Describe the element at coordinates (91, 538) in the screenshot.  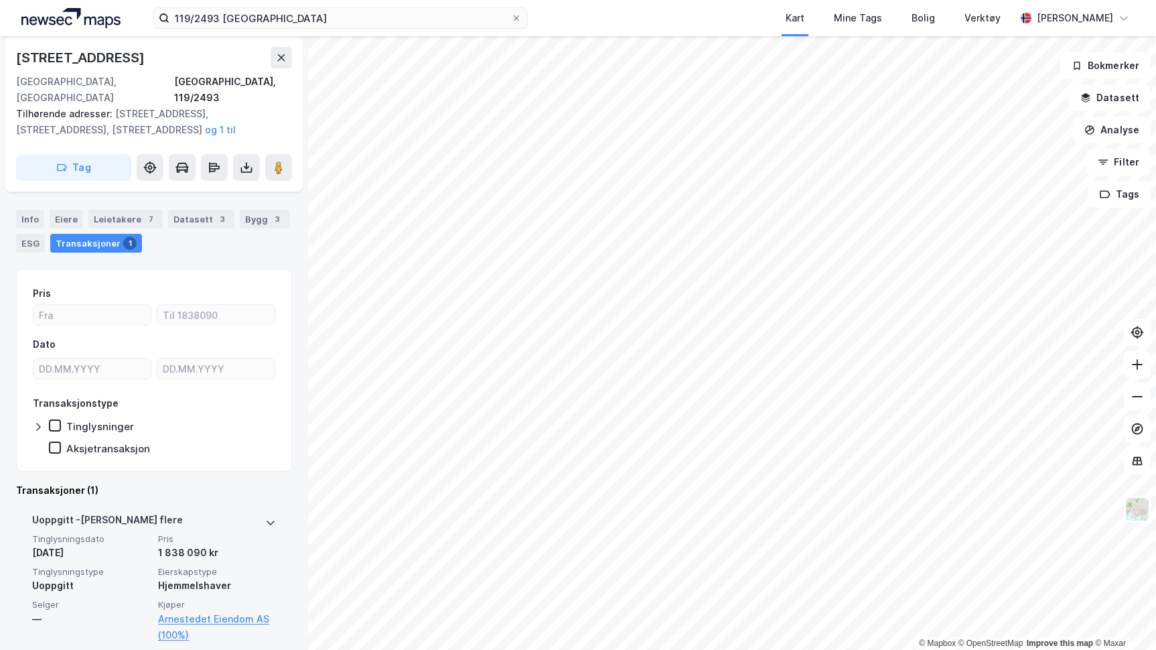
I see `span: Tinglysningsdato` at that location.